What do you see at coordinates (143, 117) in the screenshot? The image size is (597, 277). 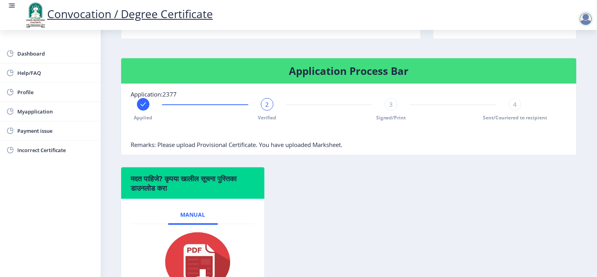 I see `span: Applied` at bounding box center [143, 117].